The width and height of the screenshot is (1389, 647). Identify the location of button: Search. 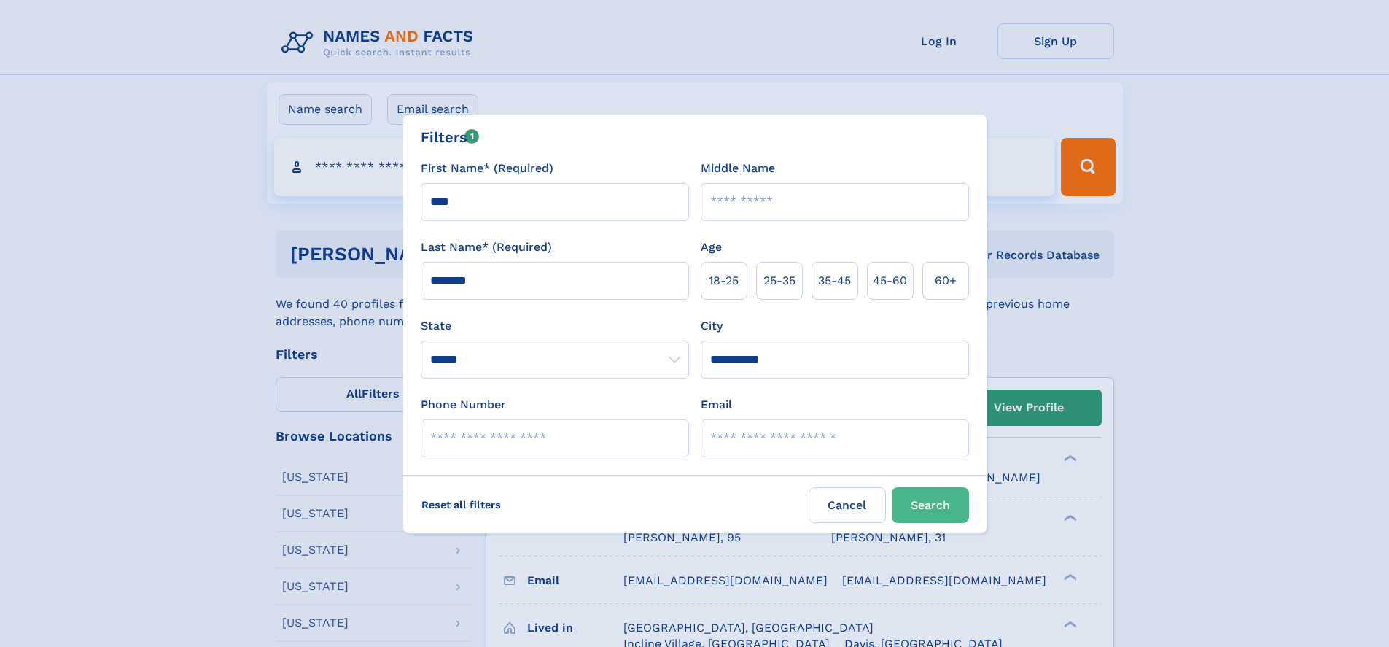
(930, 504).